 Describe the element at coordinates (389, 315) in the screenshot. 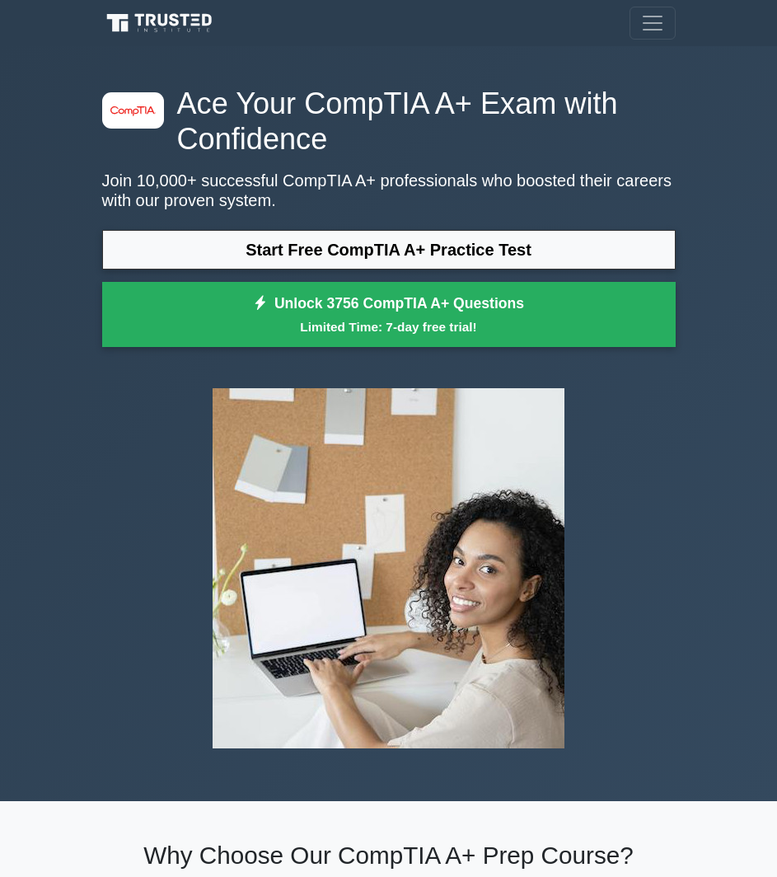

I see `a: Unlock 3756 CompTIA A+ QuestionsLimited Time: 7-day free trial!` at that location.